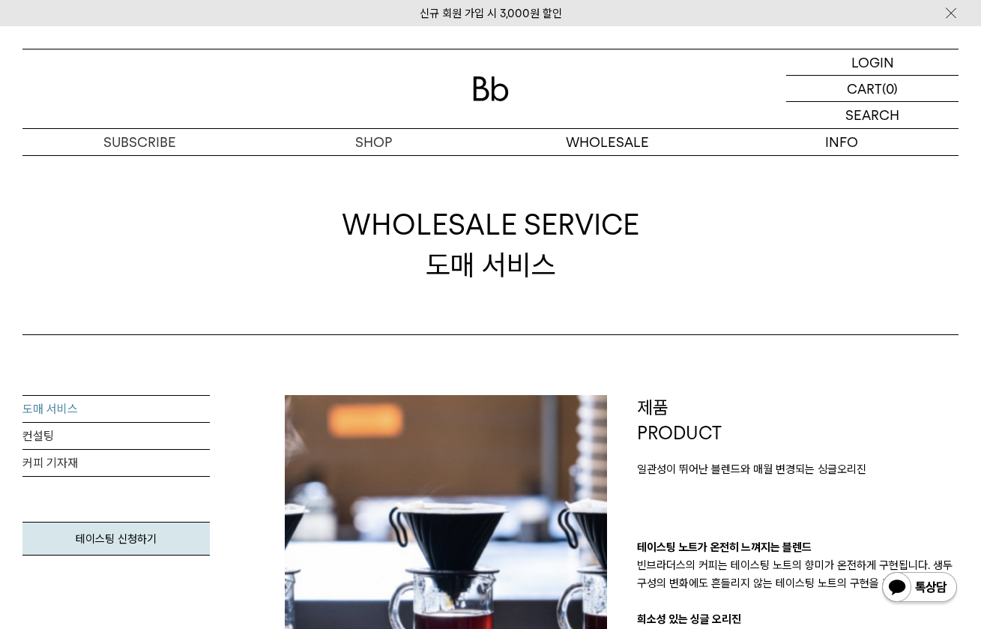 The width and height of the screenshot is (981, 629). I want to click on p: SEARCH, so click(872, 115).